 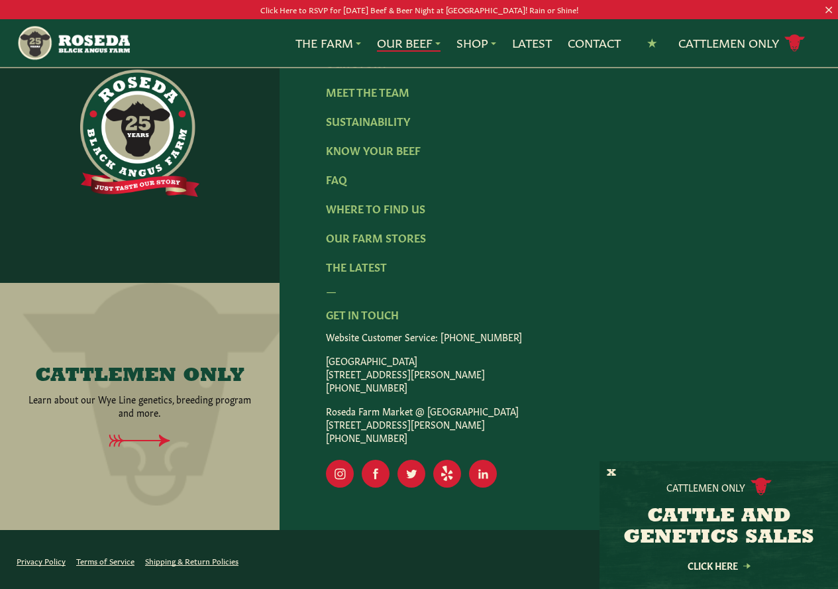 I want to click on a: Meet The Team, so click(x=368, y=91).